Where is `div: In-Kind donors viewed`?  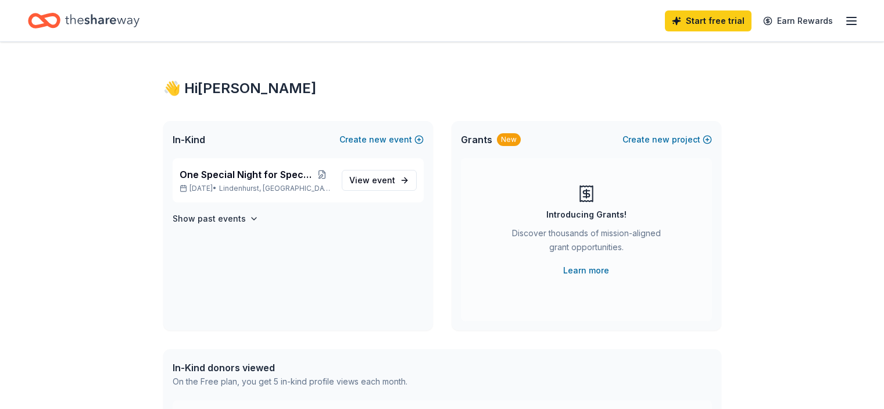
div: In-Kind donors viewed is located at coordinates (290, 367).